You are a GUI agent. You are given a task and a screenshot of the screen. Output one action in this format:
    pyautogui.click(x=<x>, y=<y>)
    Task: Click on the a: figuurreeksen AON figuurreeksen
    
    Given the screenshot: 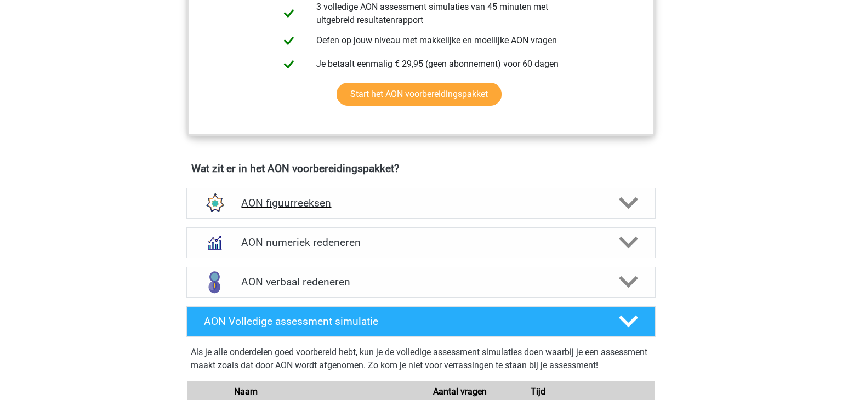 What is the action you would take?
    pyautogui.click(x=421, y=203)
    